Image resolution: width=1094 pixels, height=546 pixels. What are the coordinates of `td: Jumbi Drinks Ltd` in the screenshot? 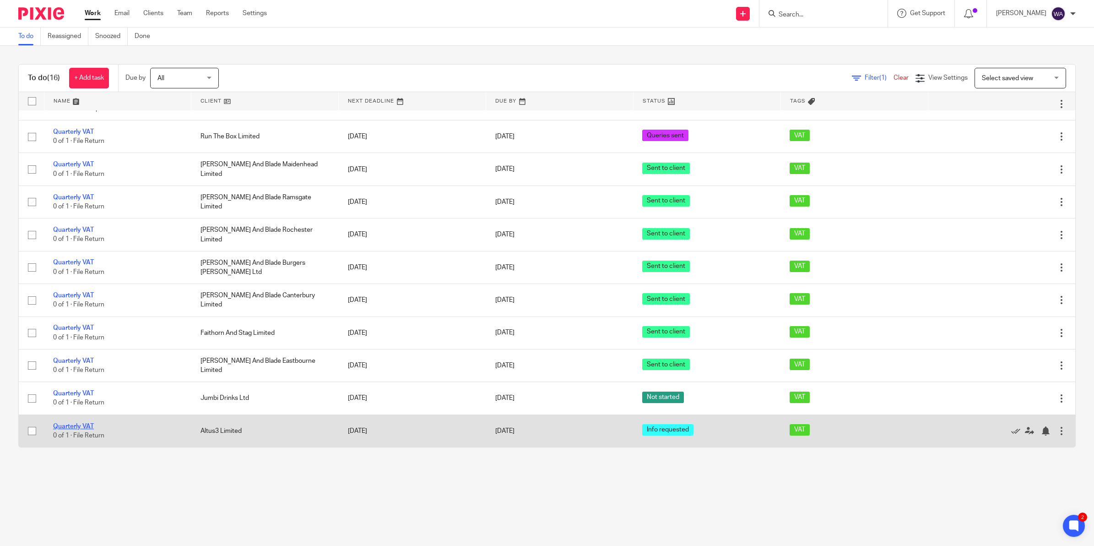 It's located at (265, 398).